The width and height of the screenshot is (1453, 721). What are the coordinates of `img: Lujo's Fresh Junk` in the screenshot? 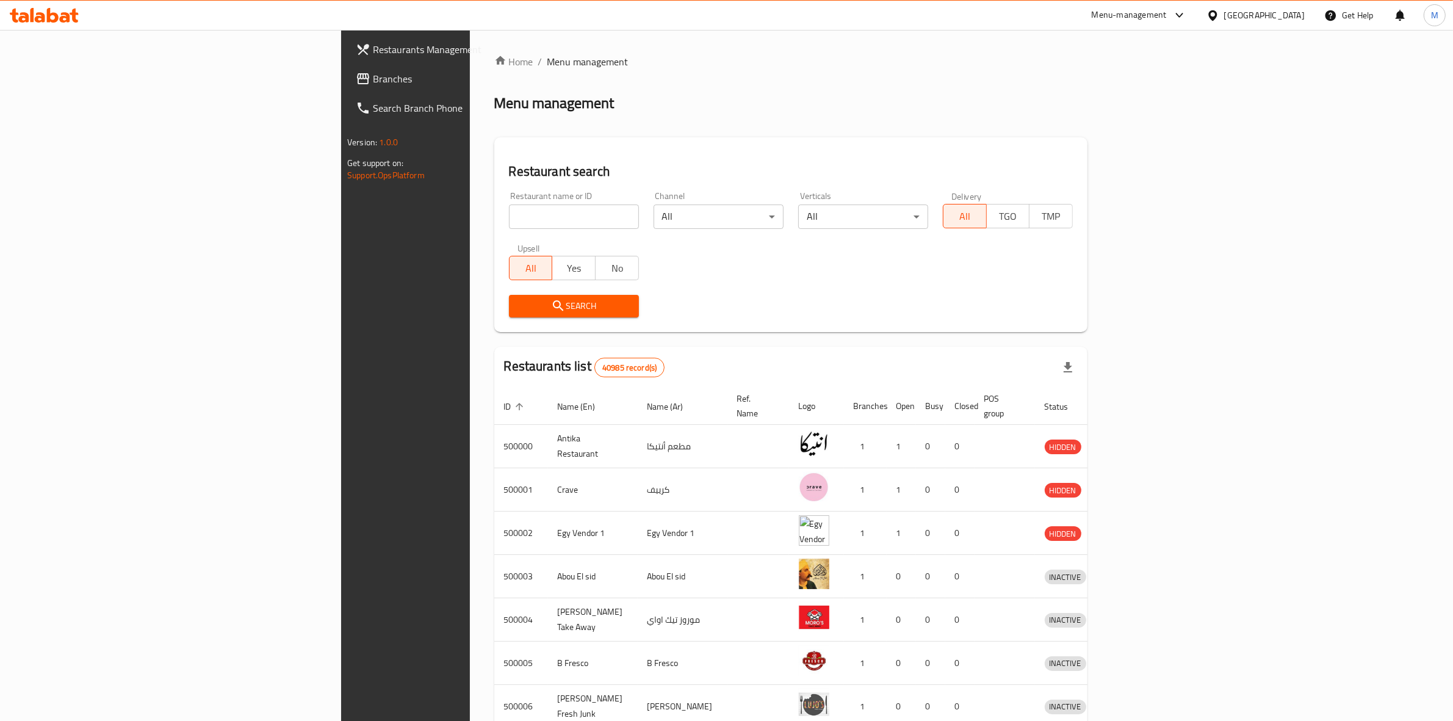 It's located at (814, 704).